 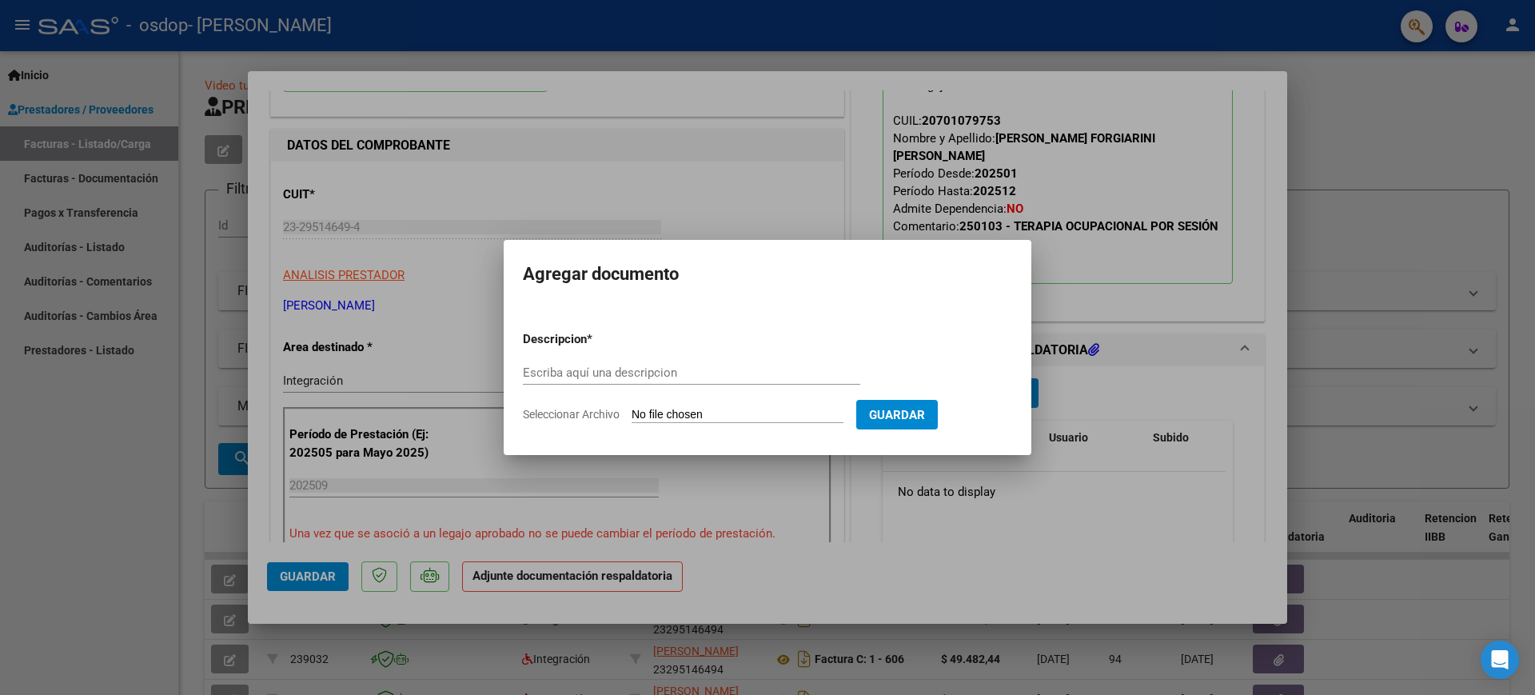 I want to click on div: Open Intercom Messenger, so click(x=1500, y=660).